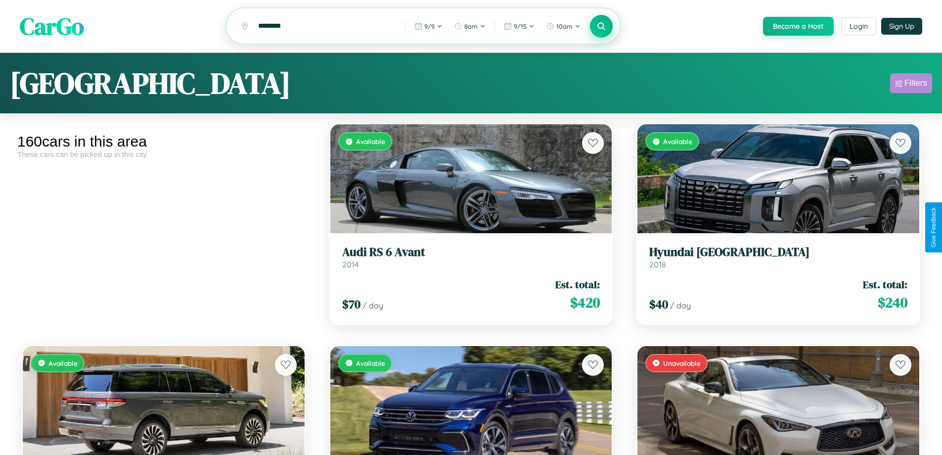 The image size is (942, 455). What do you see at coordinates (471, 252) in the screenshot?
I see `h3: Audi RS 6 Avant` at bounding box center [471, 252].